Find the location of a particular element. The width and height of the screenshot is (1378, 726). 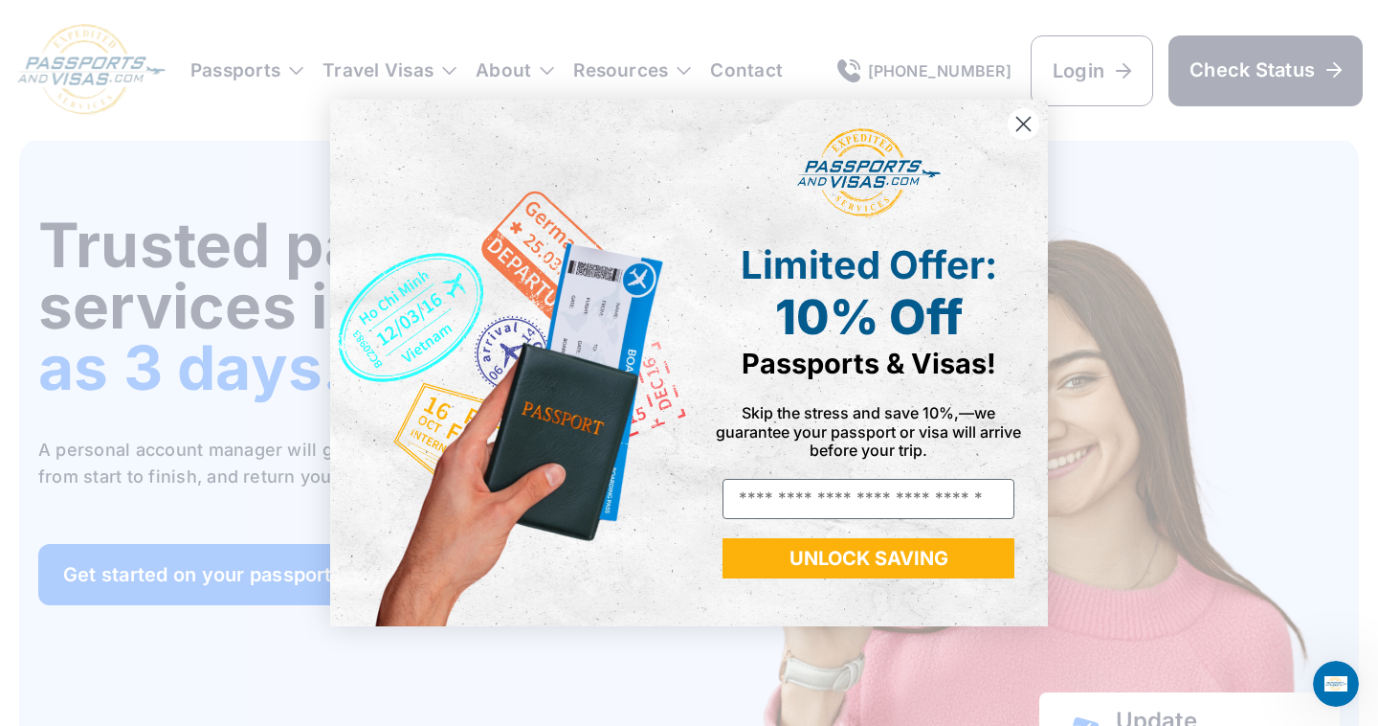

button: UNLOCK SAVING is located at coordinates (868, 558).